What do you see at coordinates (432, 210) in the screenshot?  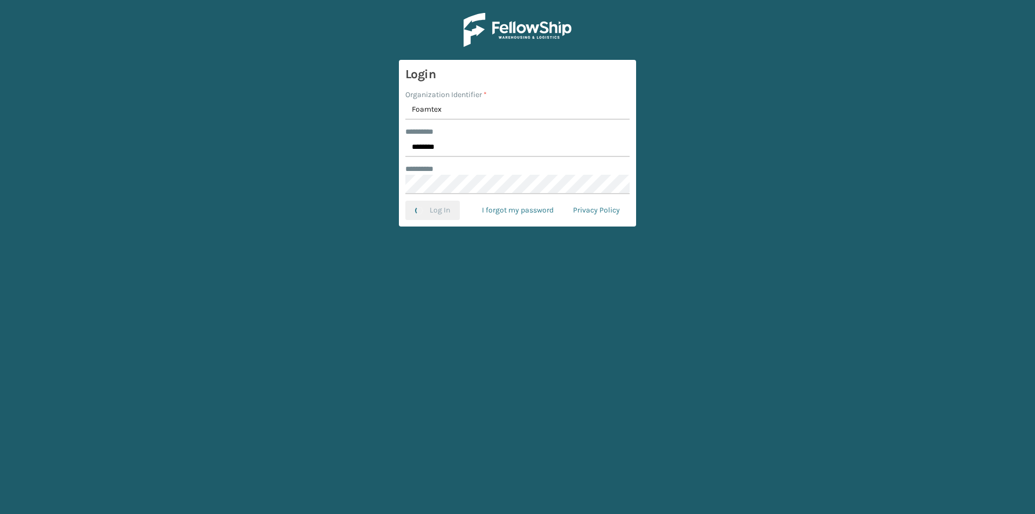 I see `button: Log In` at bounding box center [432, 210].